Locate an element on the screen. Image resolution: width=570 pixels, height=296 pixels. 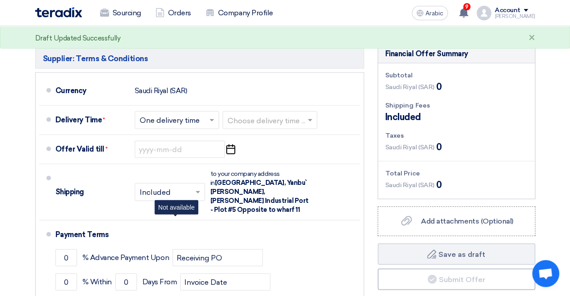
font: Orders is located at coordinates (179, 13).